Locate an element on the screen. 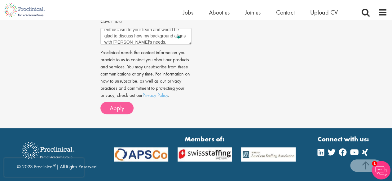 This screenshot has height=181, width=392. p: Proclinical needs the contact information you provide to us to contact you about our products and... is located at coordinates (146, 74).